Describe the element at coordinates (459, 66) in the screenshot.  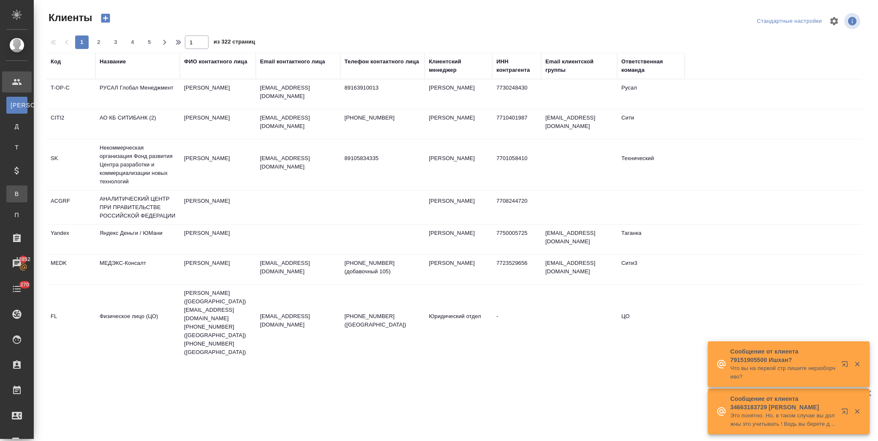
I see `div: Клиентский менеджер` at that location.